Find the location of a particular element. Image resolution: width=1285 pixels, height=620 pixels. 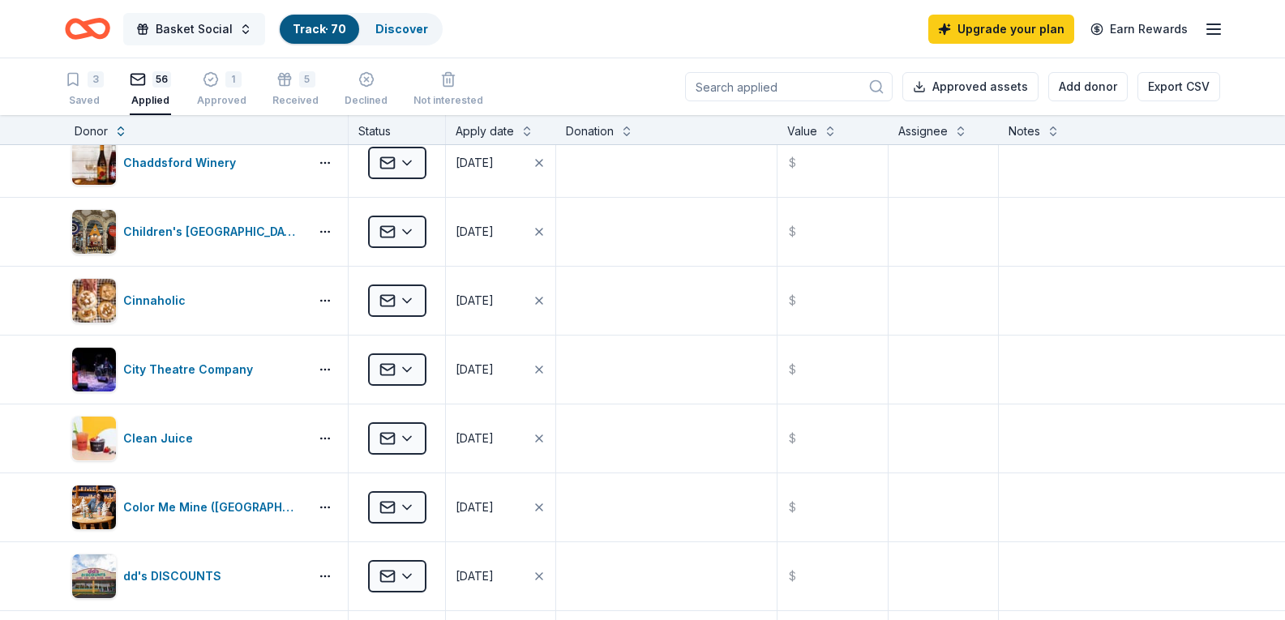

span: Basket Social is located at coordinates (194, 29).